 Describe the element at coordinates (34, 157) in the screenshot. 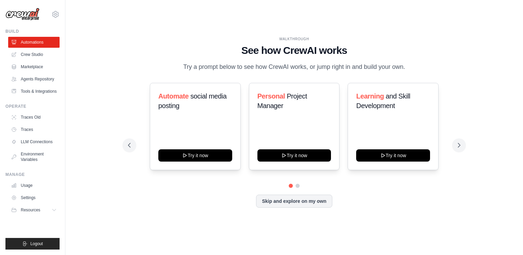

I see `a: Environment Variables` at that location.